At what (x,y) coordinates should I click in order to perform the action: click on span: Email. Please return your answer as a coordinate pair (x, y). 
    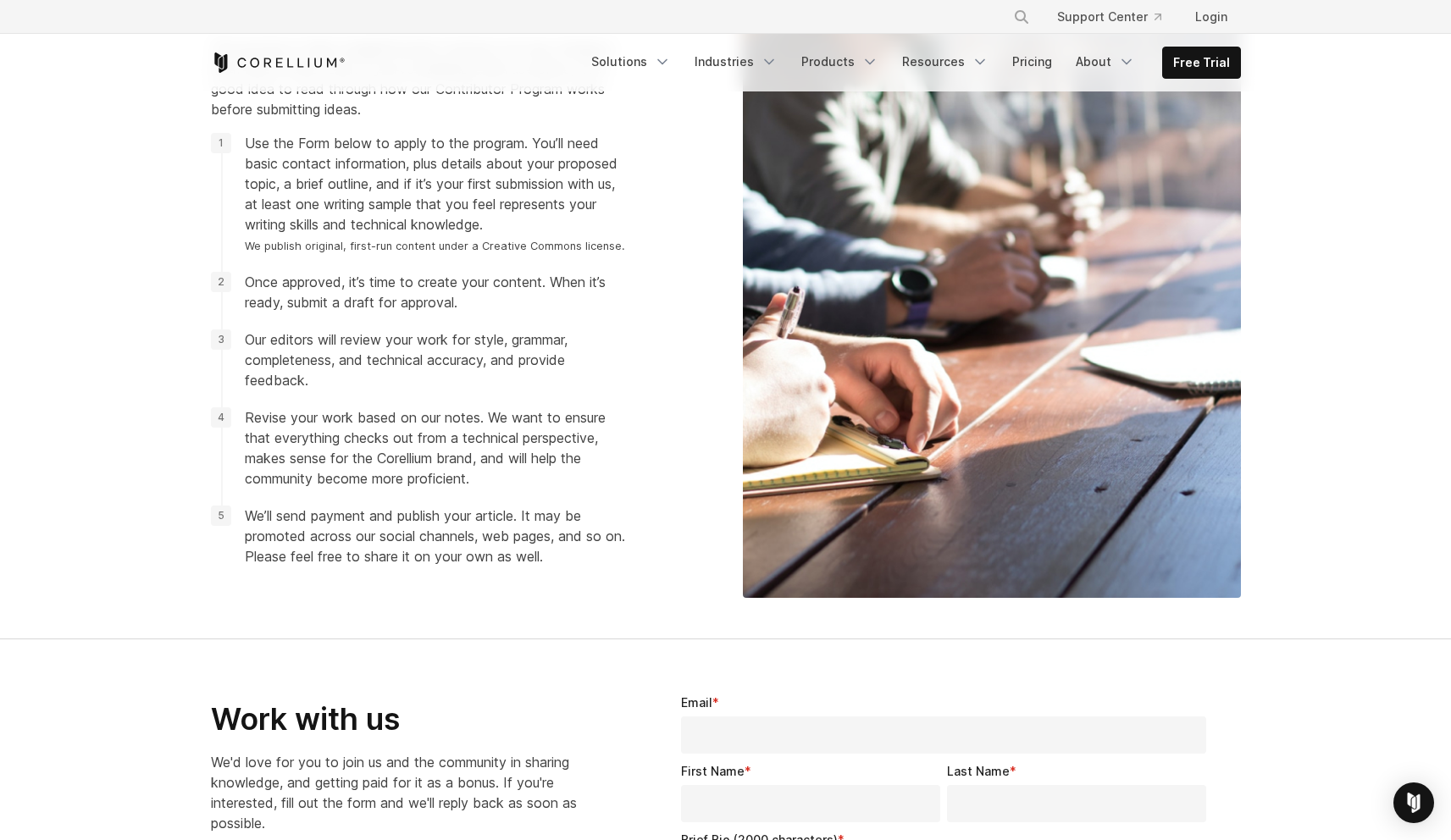
    Looking at the image, I should click on (696, 702).